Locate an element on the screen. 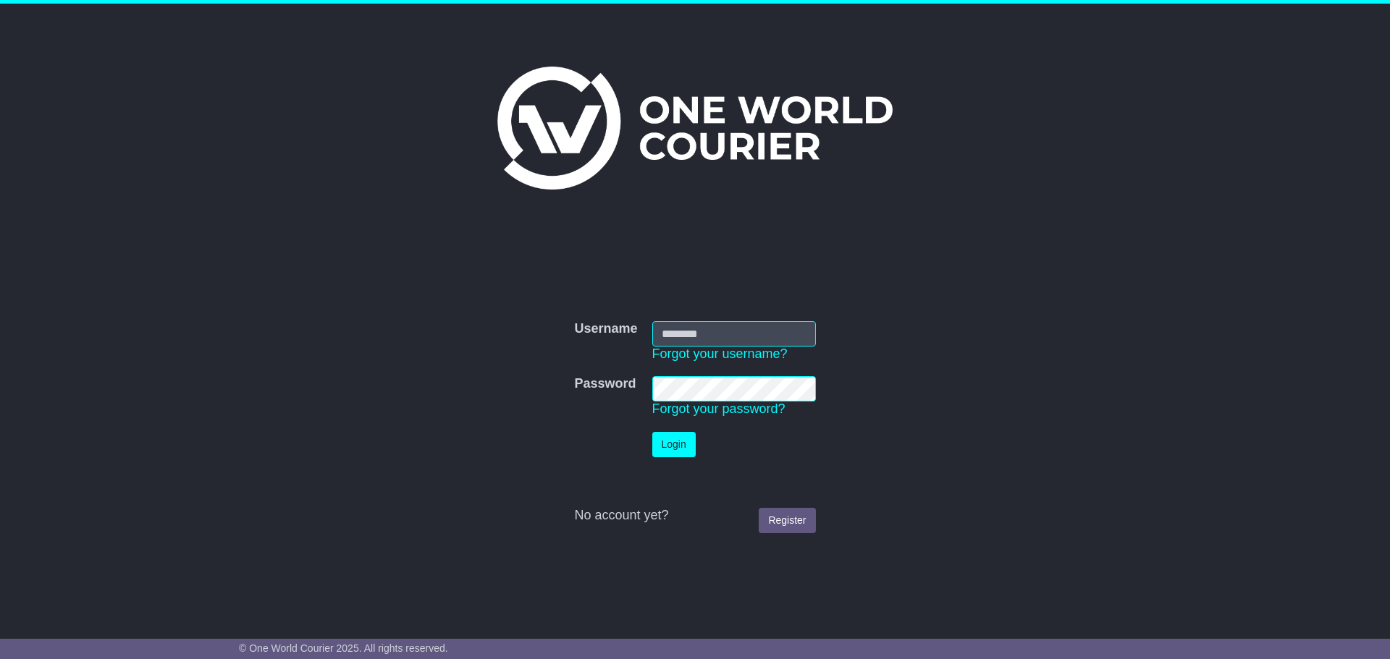 The image size is (1390, 659). span: © One World Courier 2025. All rights reserved. is located at coordinates (343, 649).